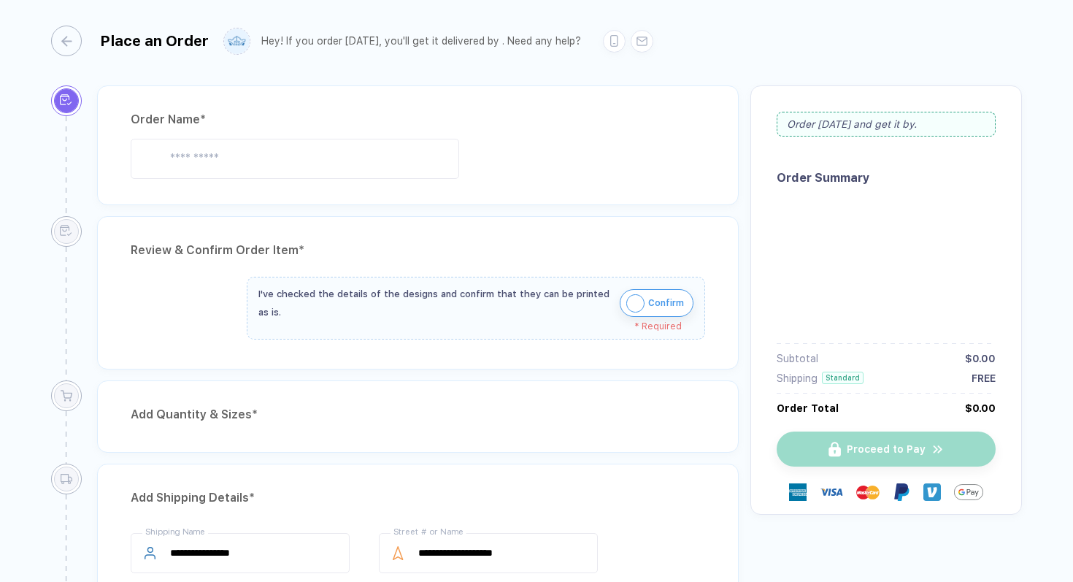 The height and width of the screenshot is (582, 1073). What do you see at coordinates (932, 492) in the screenshot?
I see `img: Venmo` at bounding box center [932, 492].